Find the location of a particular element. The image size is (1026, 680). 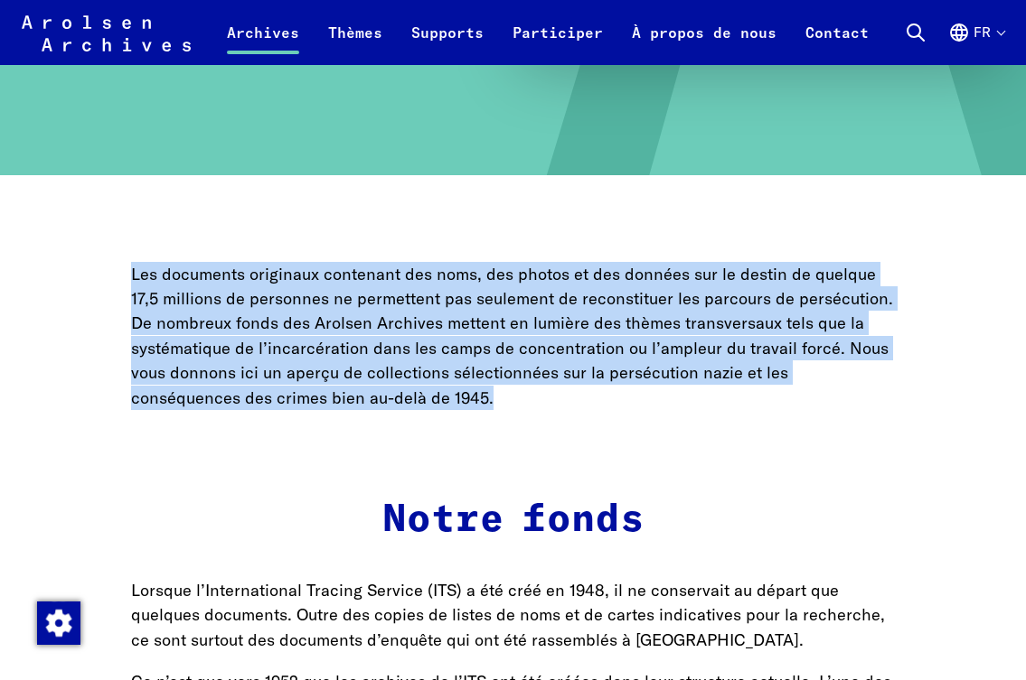

a: À propos de nous is located at coordinates (704, 43).